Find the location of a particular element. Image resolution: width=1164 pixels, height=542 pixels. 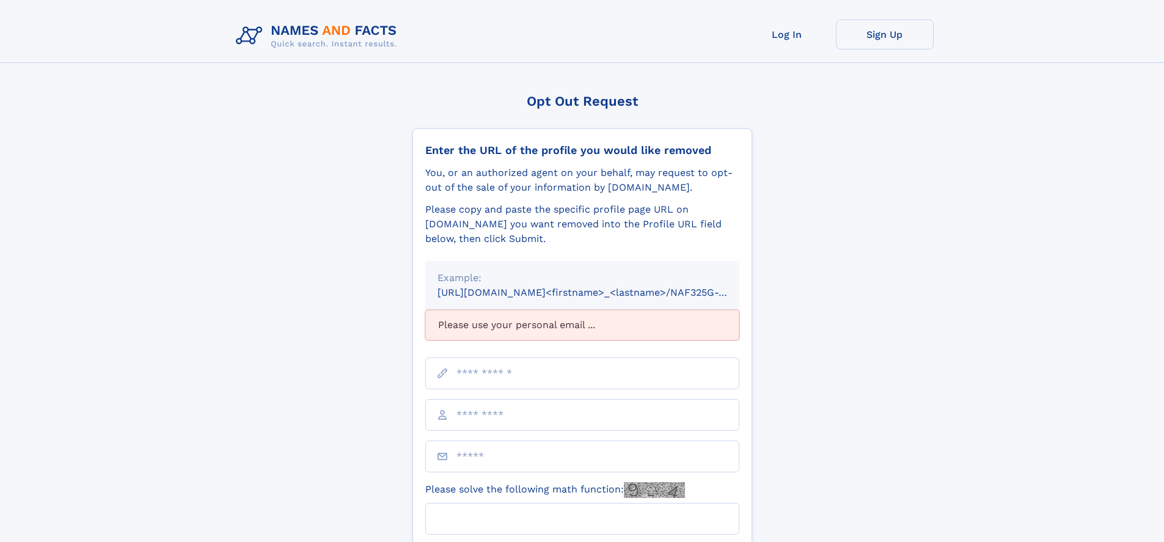

a: Log In is located at coordinates (787, 34).